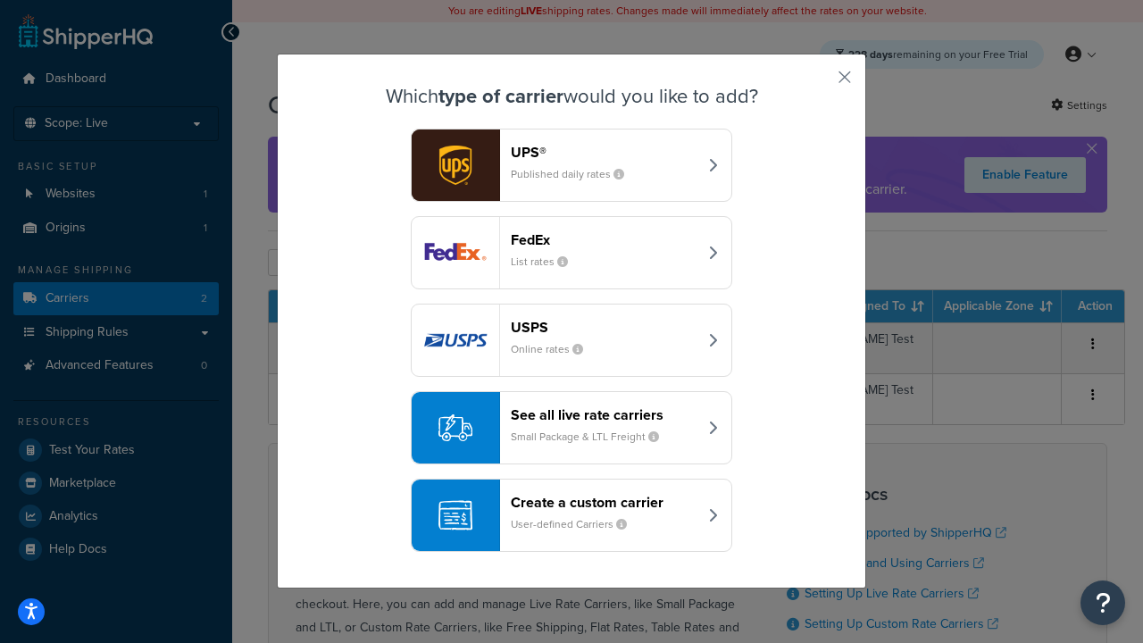 The image size is (1143, 643). What do you see at coordinates (572, 253) in the screenshot?
I see `button: fedEx logoFedExList rates` at bounding box center [572, 253].